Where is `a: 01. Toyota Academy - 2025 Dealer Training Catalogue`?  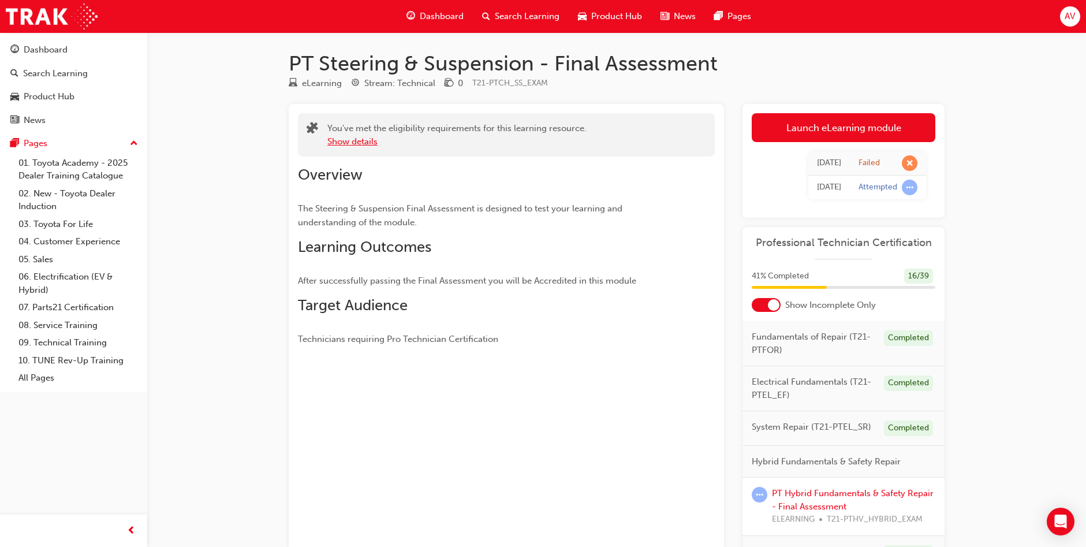
a: 01. Toyota Academy - 2025 Dealer Training Catalogue is located at coordinates (78, 169).